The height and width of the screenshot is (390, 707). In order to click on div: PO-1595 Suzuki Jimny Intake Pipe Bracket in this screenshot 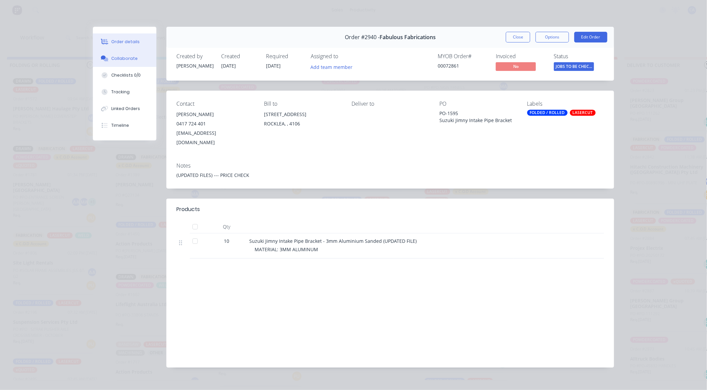, I will do `click(478, 117)`.